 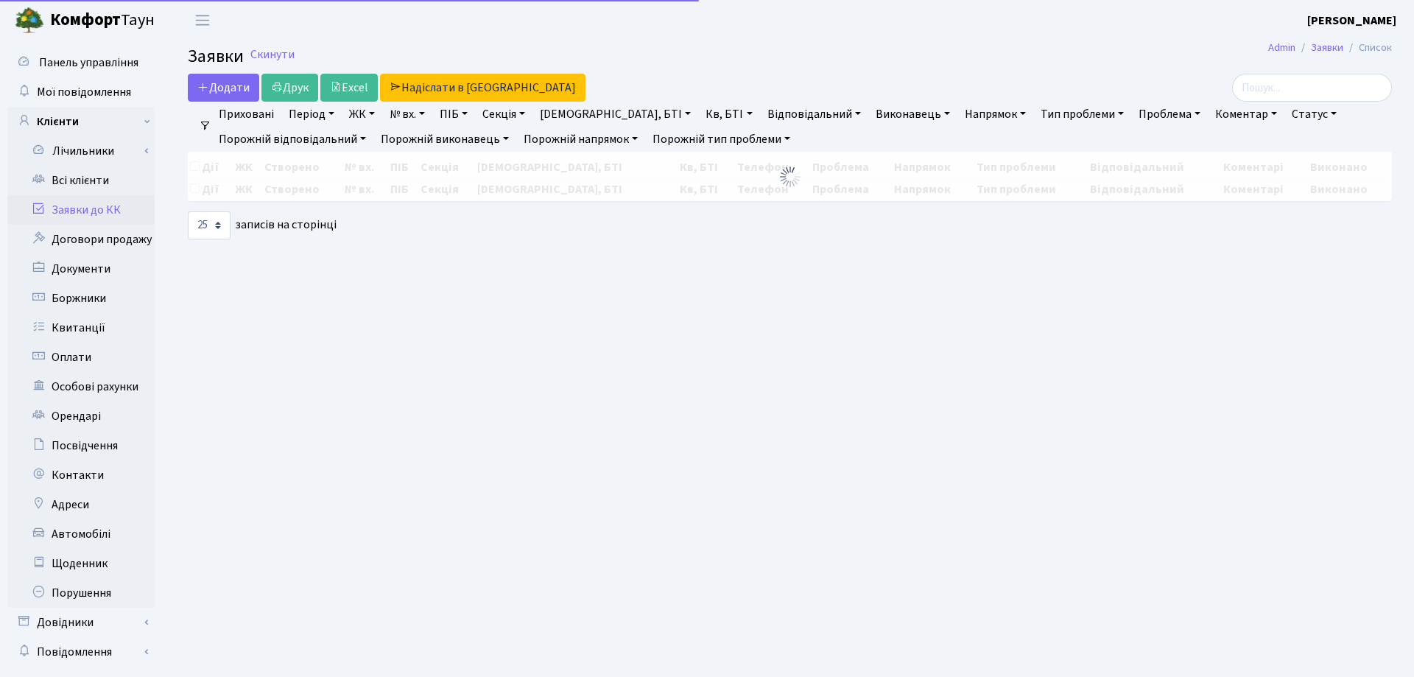 What do you see at coordinates (81, 387) in the screenshot?
I see `a: Особові рахунки` at bounding box center [81, 387].